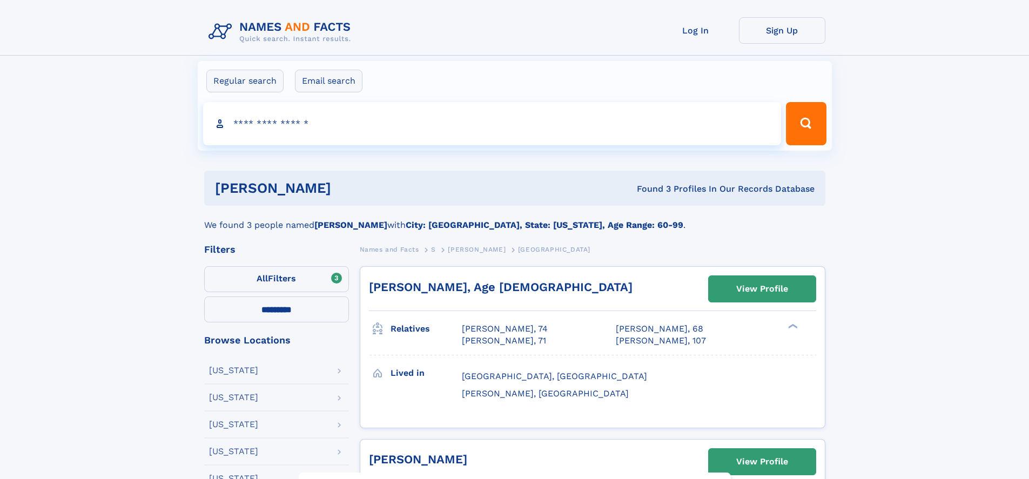  What do you see at coordinates (426, 373) in the screenshot?
I see `h3: Lived in` at bounding box center [426, 373].